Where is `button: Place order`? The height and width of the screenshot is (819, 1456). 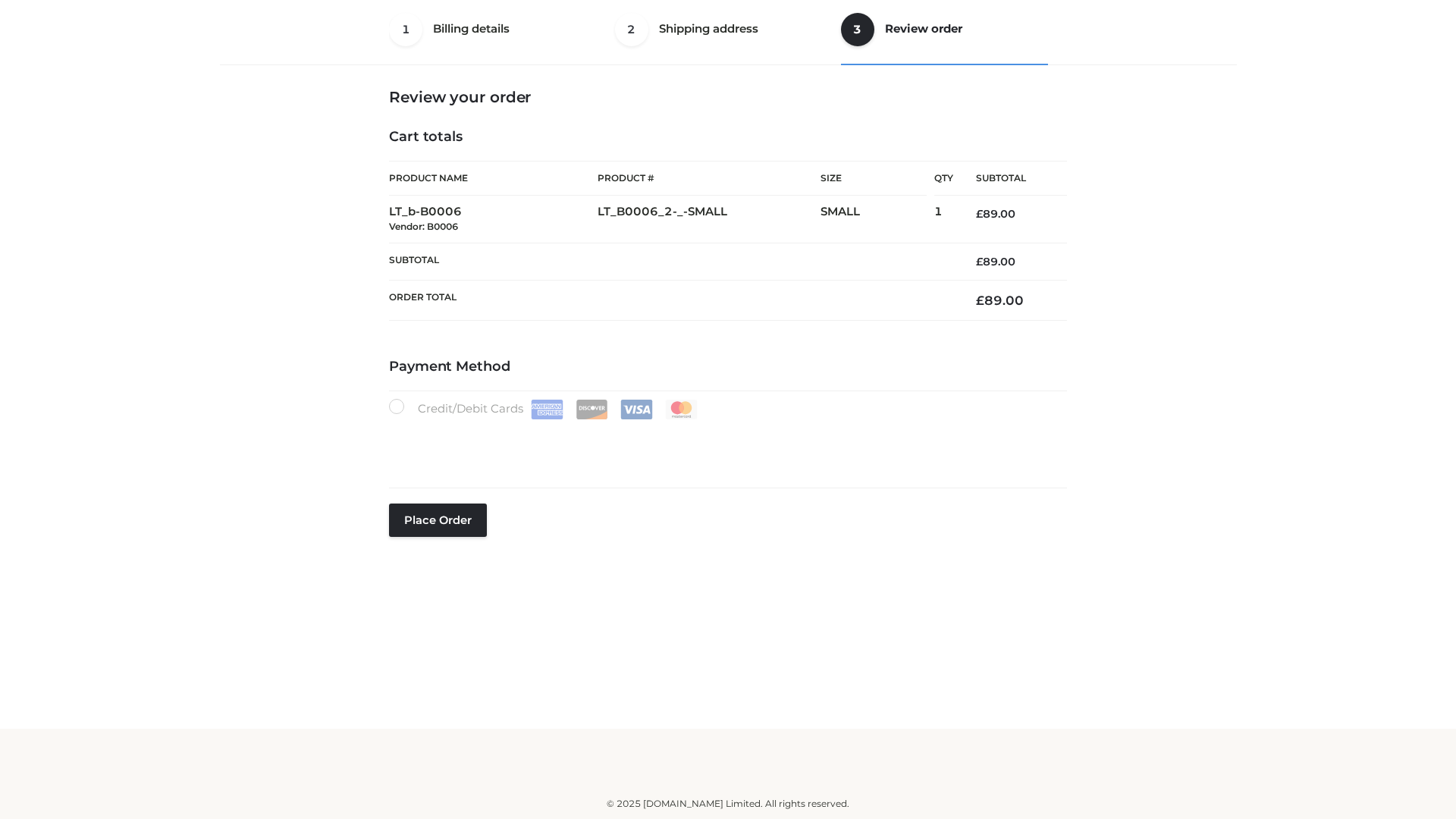 button: Place order is located at coordinates (437, 520).